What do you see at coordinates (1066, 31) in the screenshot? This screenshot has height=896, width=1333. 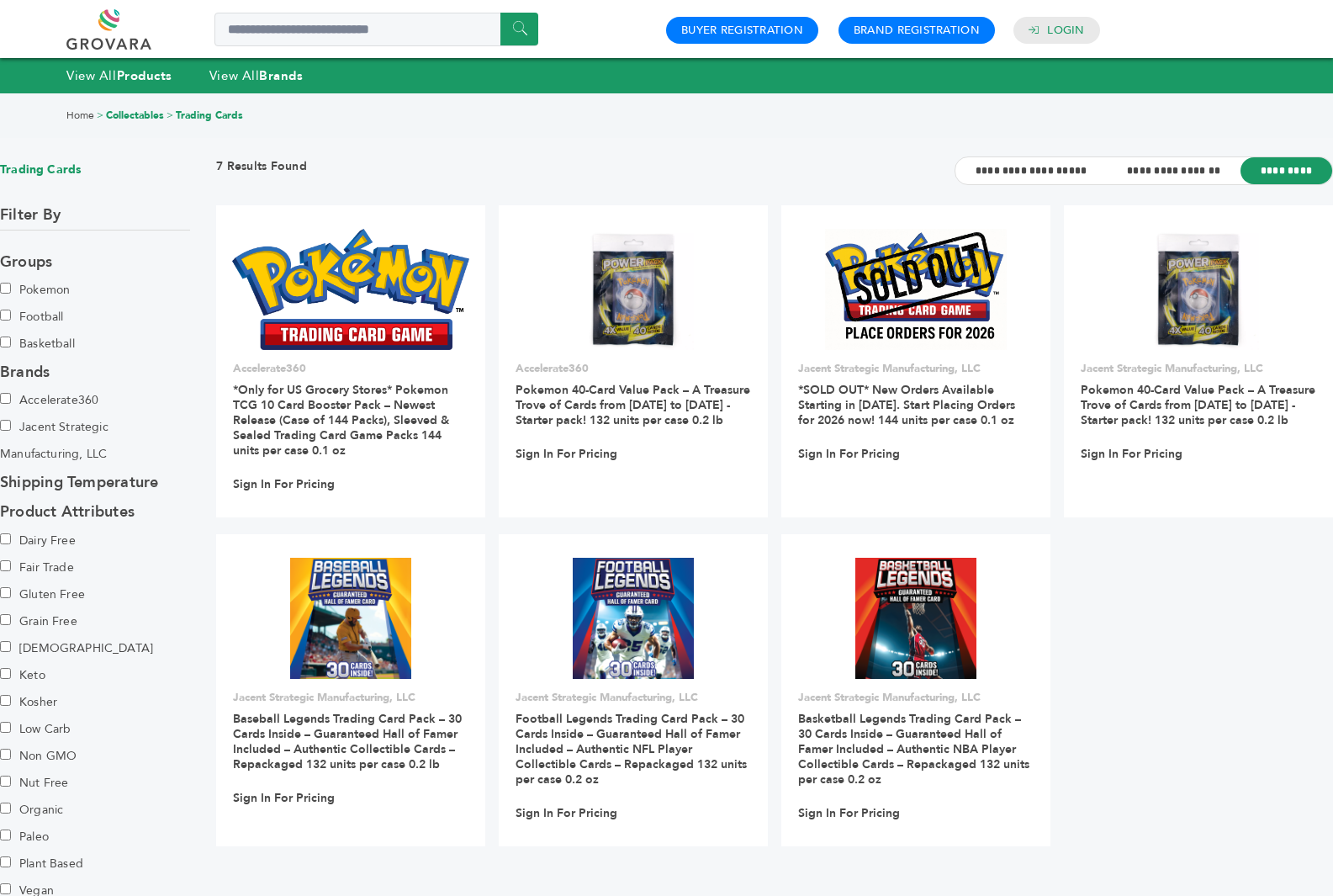 I see `a: Login` at bounding box center [1066, 31].